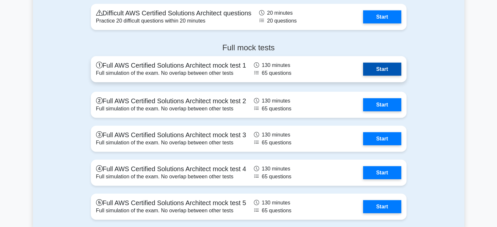 Image resolution: width=497 pixels, height=227 pixels. Describe the element at coordinates (249, 48) in the screenshot. I see `h4: Full mock tests` at that location.